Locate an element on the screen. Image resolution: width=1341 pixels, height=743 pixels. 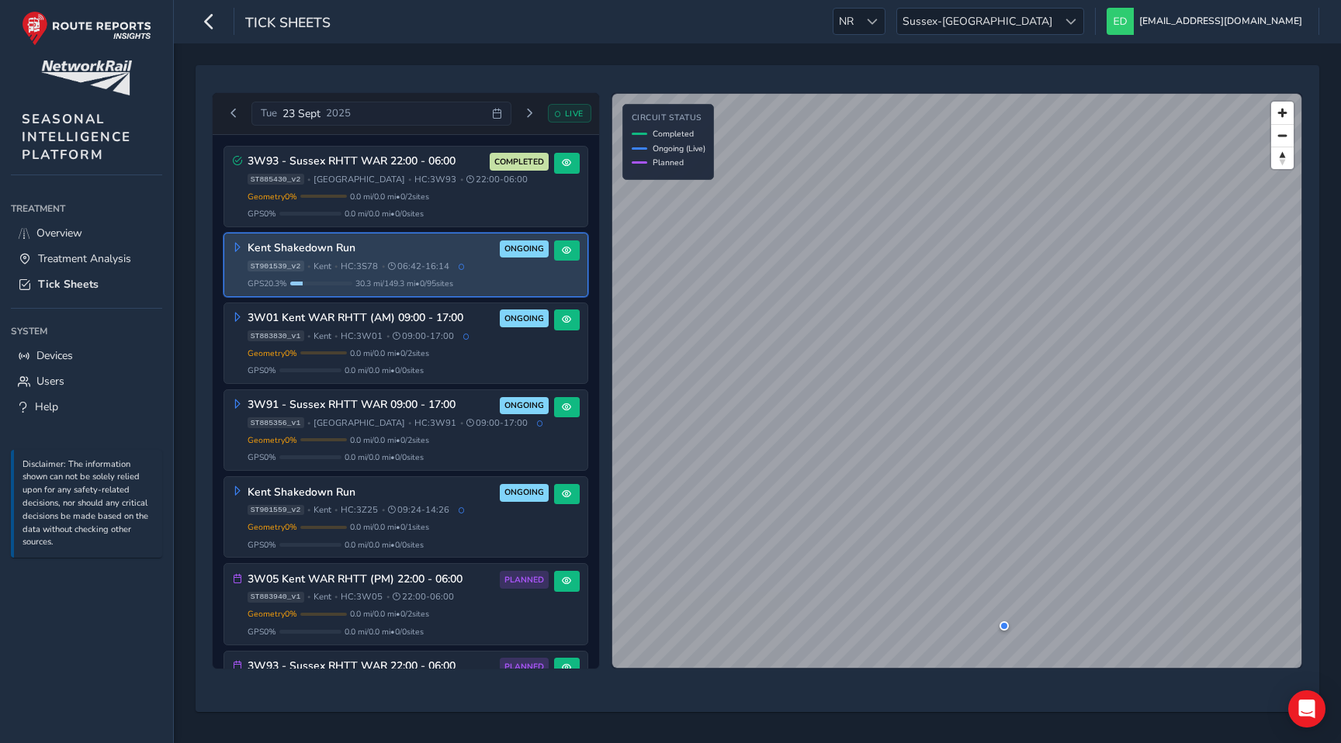
a: Devices is located at coordinates (86, 355).